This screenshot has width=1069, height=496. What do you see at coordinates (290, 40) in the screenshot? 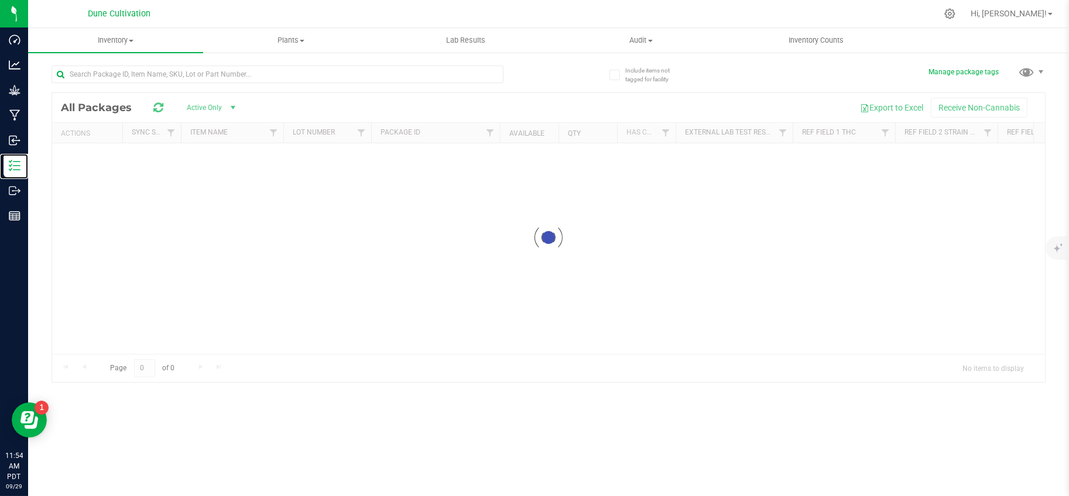
I see `a: Plants` at bounding box center [290, 40].